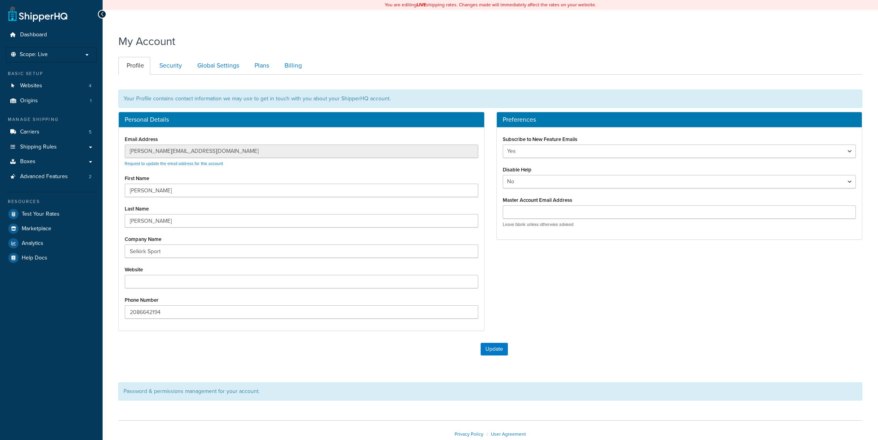  I want to click on a: Help Docs, so click(51, 258).